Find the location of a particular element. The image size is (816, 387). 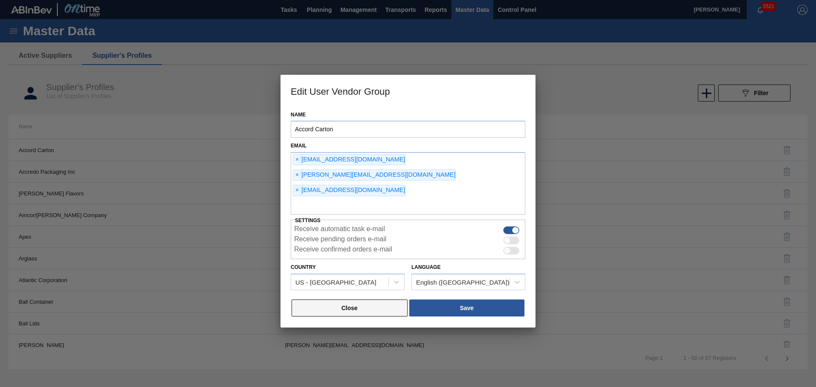

label: Email is located at coordinates (298, 146).